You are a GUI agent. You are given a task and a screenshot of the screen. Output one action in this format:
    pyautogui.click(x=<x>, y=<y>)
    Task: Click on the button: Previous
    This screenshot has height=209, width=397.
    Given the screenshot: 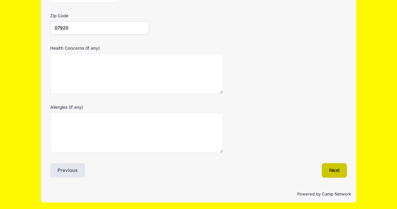 What is the action you would take?
    pyautogui.click(x=68, y=170)
    